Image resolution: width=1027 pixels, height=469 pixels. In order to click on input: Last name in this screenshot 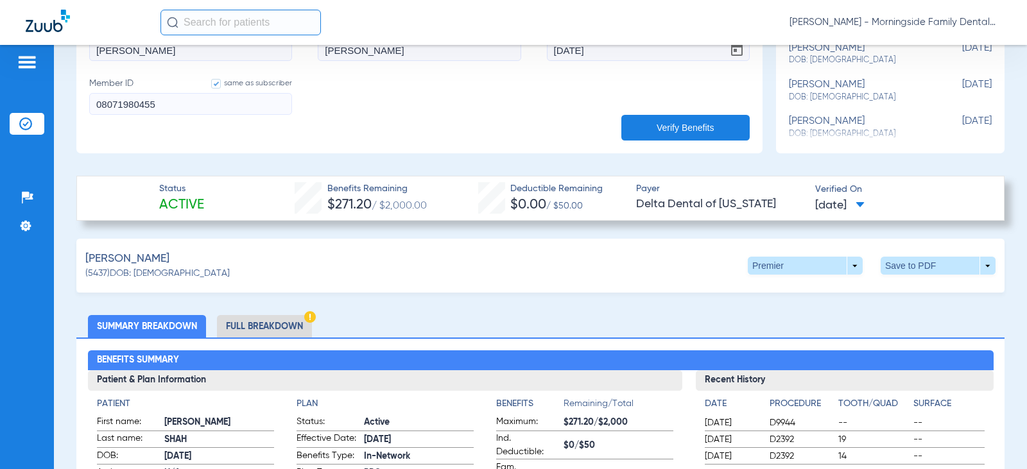, I will do `click(419, 50)`.